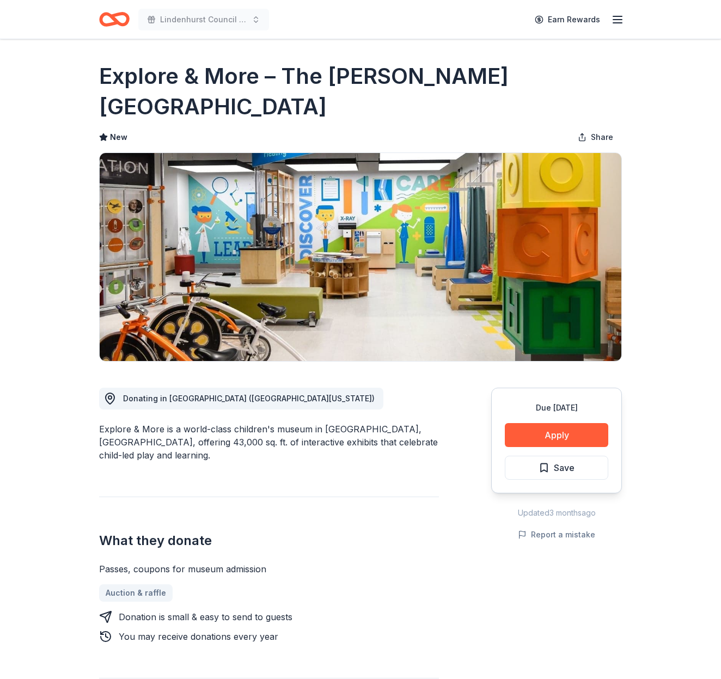 The width and height of the screenshot is (721, 679). I want to click on h2: What they donate, so click(269, 541).